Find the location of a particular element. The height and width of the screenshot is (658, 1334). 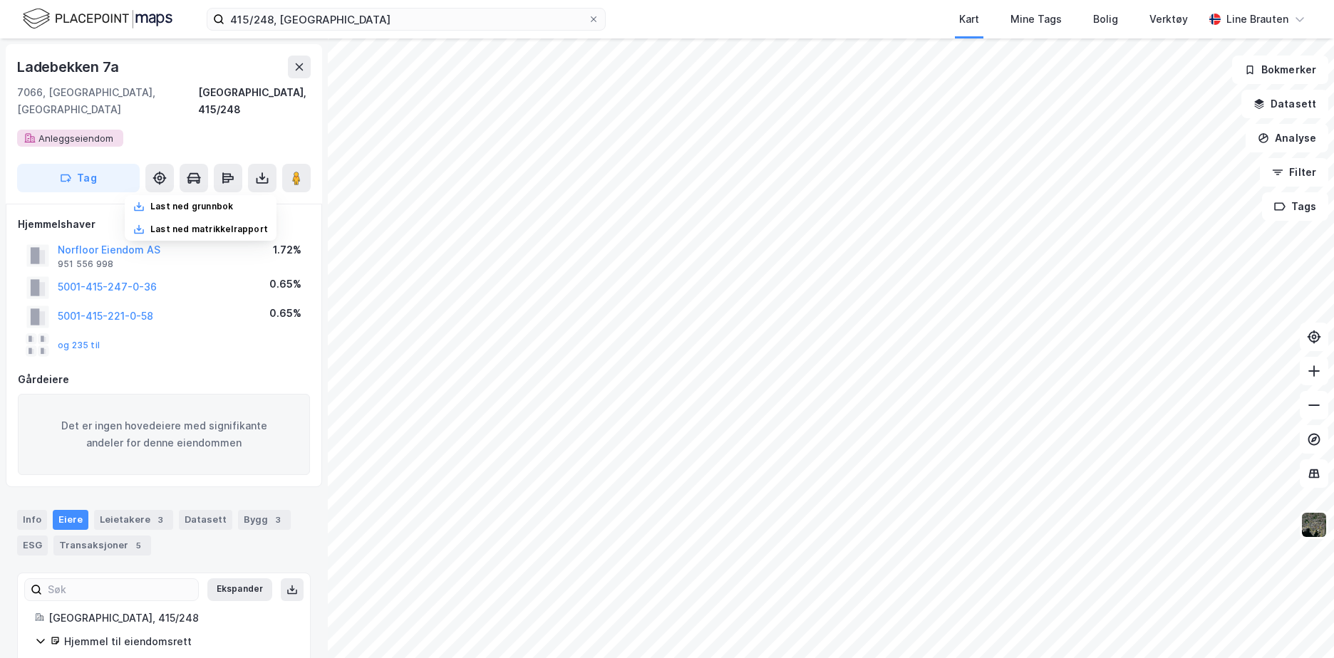

div: Verktøy is located at coordinates (1169, 19).